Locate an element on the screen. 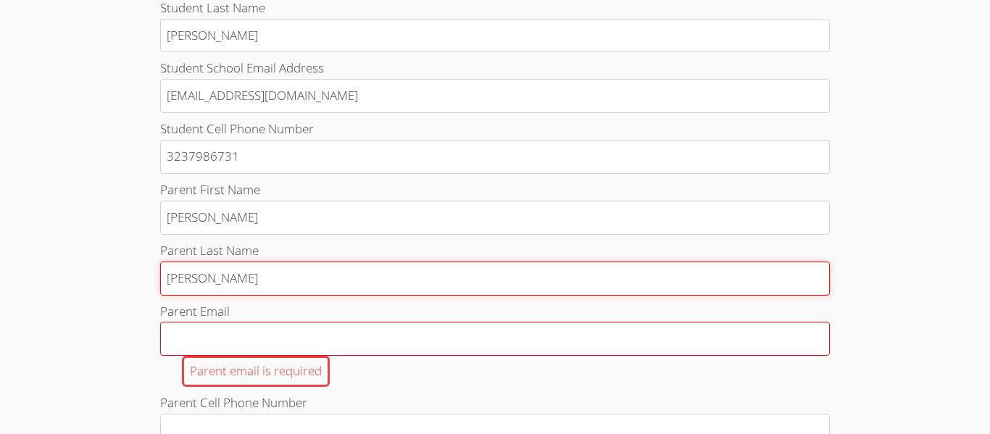 Image resolution: width=990 pixels, height=434 pixels. input: Parent First Name is located at coordinates (495, 218).